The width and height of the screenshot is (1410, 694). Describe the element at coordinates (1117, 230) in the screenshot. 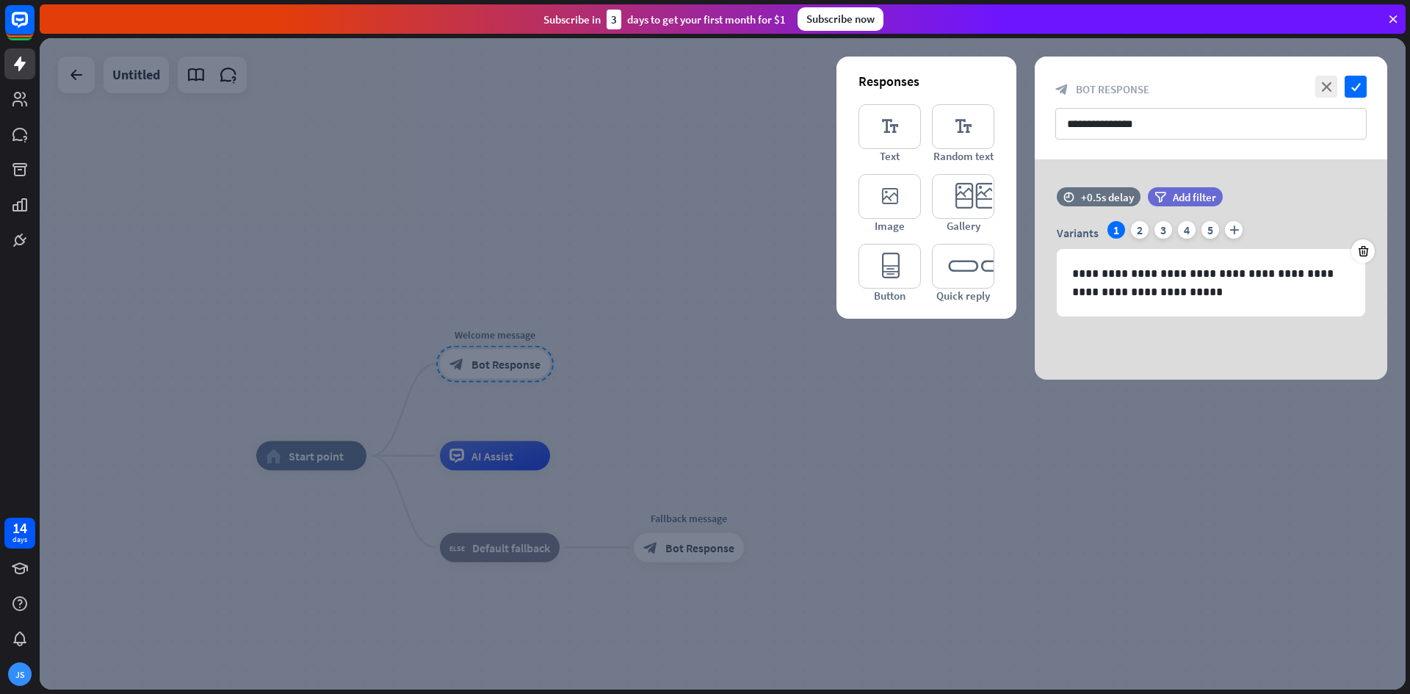

I see `div: 1` at that location.